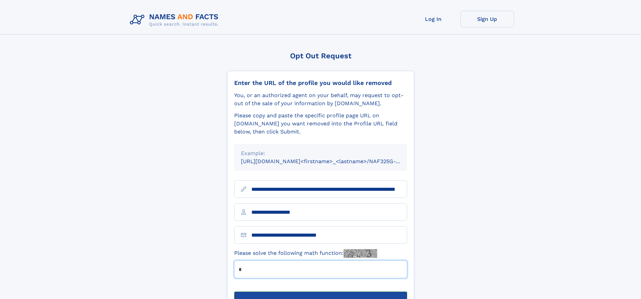 Image resolution: width=641 pixels, height=299 pixels. I want to click on div: Enter the URL of the profile you would like removed, so click(321, 83).